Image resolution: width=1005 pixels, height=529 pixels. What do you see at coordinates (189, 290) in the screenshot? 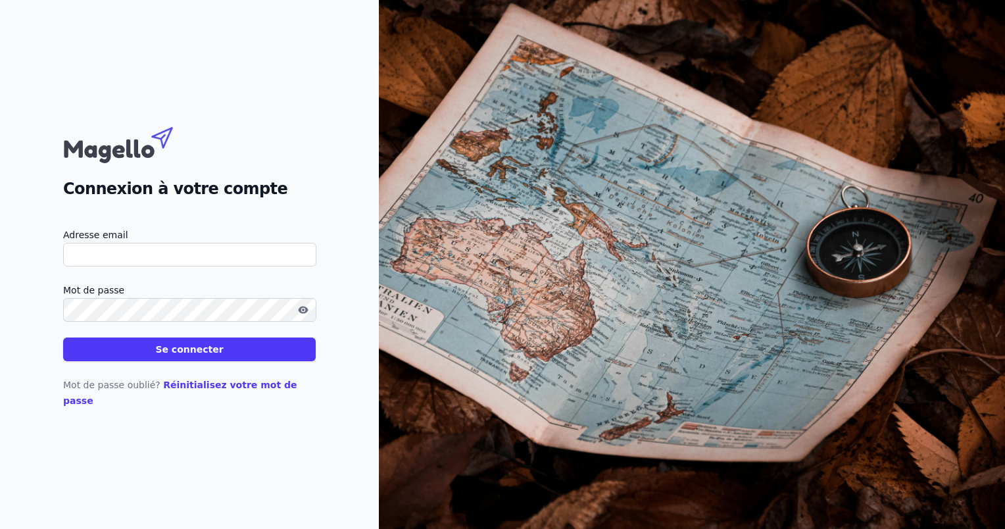
I see `label: Mot de passe` at bounding box center [189, 290].